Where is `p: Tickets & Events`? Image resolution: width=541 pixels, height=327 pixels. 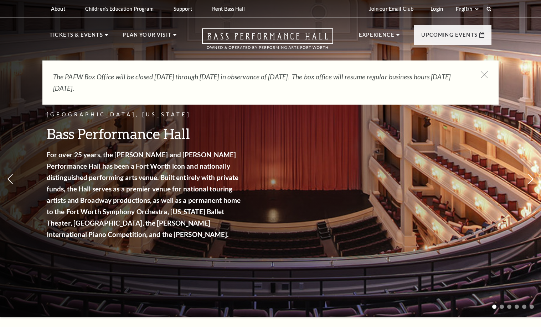 p: Tickets & Events is located at coordinates (76, 37).